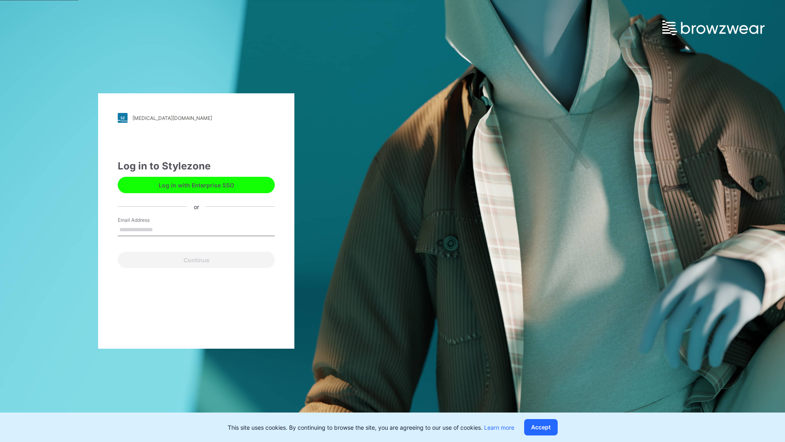  What do you see at coordinates (196, 185) in the screenshot?
I see `button: Log in with Enterprise SSO` at bounding box center [196, 185].